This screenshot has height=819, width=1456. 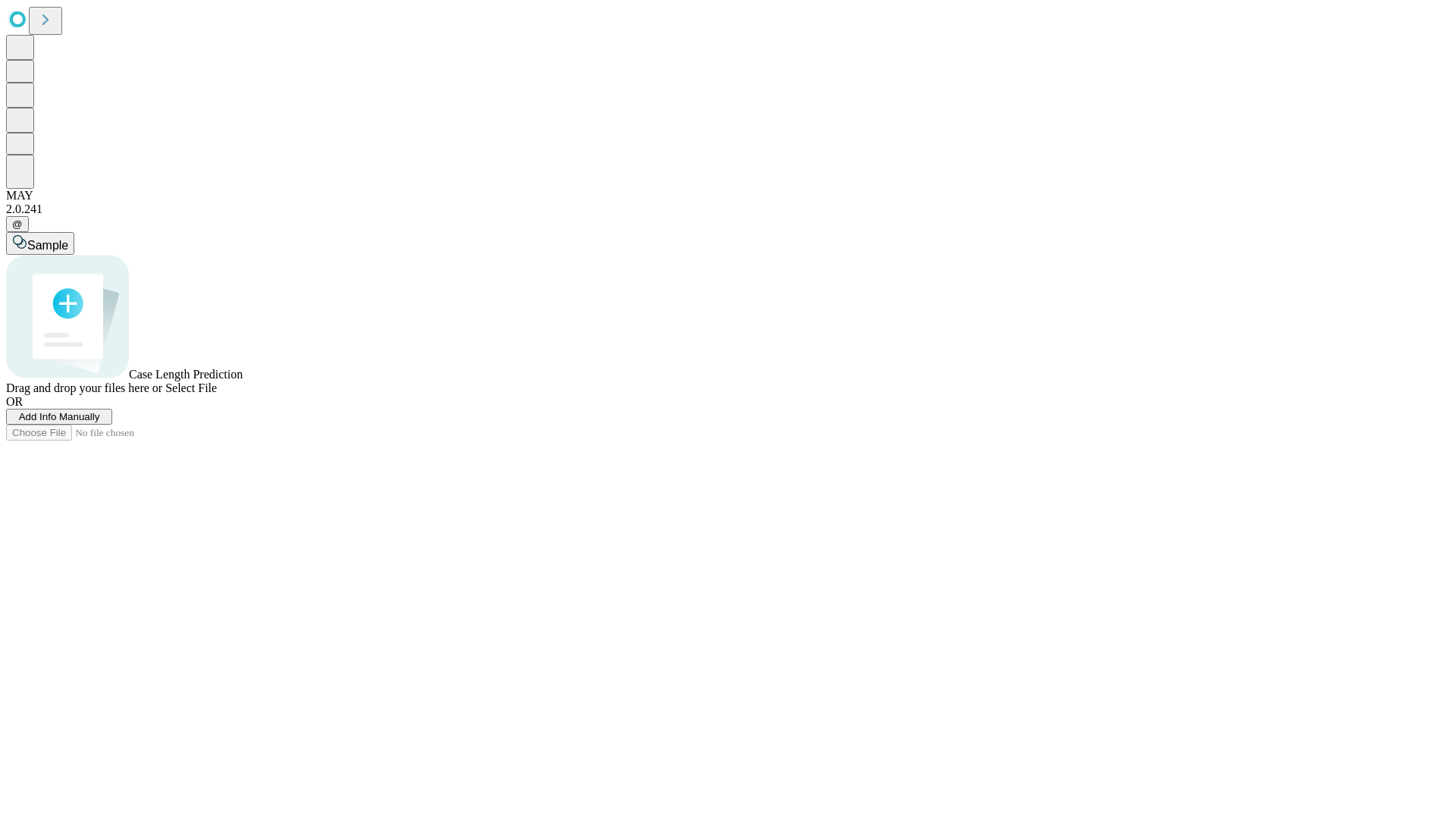 What do you see at coordinates (84, 387) in the screenshot?
I see `span: Drag and drop your files here or` at bounding box center [84, 387].